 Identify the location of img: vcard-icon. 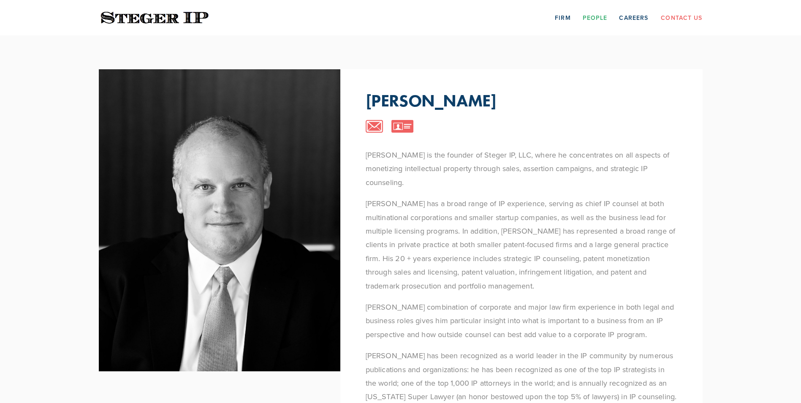
(403, 126).